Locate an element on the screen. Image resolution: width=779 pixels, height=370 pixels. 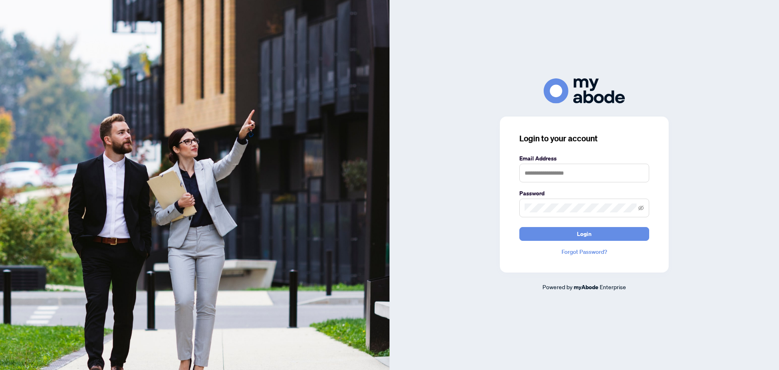
label: Password is located at coordinates (584, 193).